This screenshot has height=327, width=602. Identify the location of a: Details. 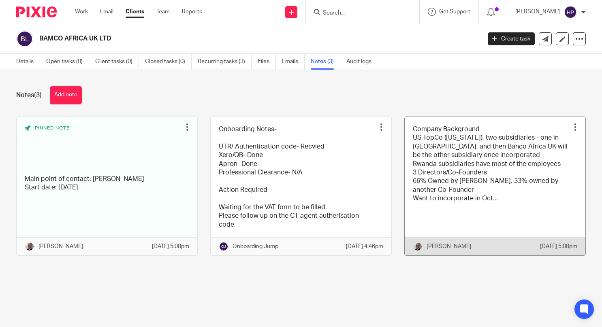
(28, 62).